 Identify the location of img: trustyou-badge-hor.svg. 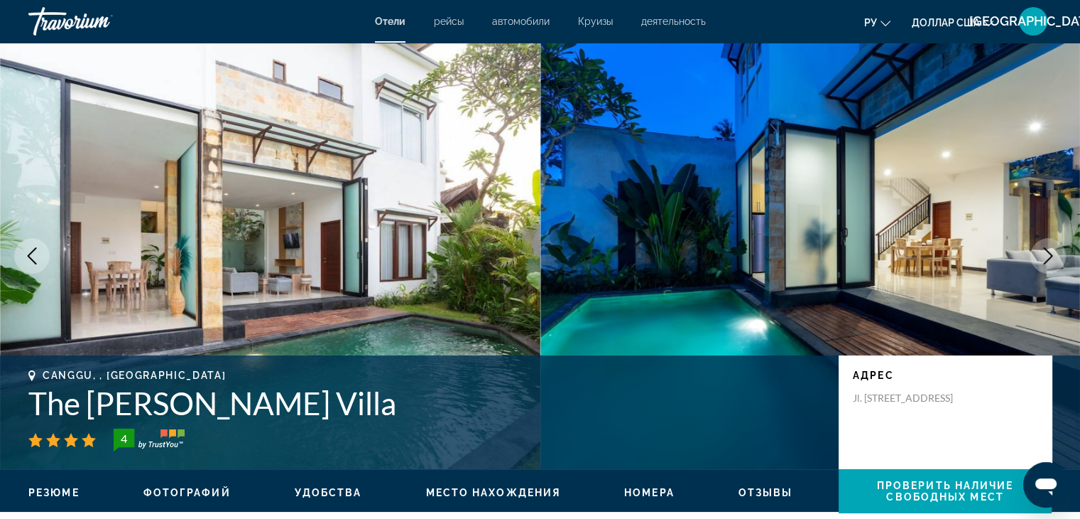
(149, 440).